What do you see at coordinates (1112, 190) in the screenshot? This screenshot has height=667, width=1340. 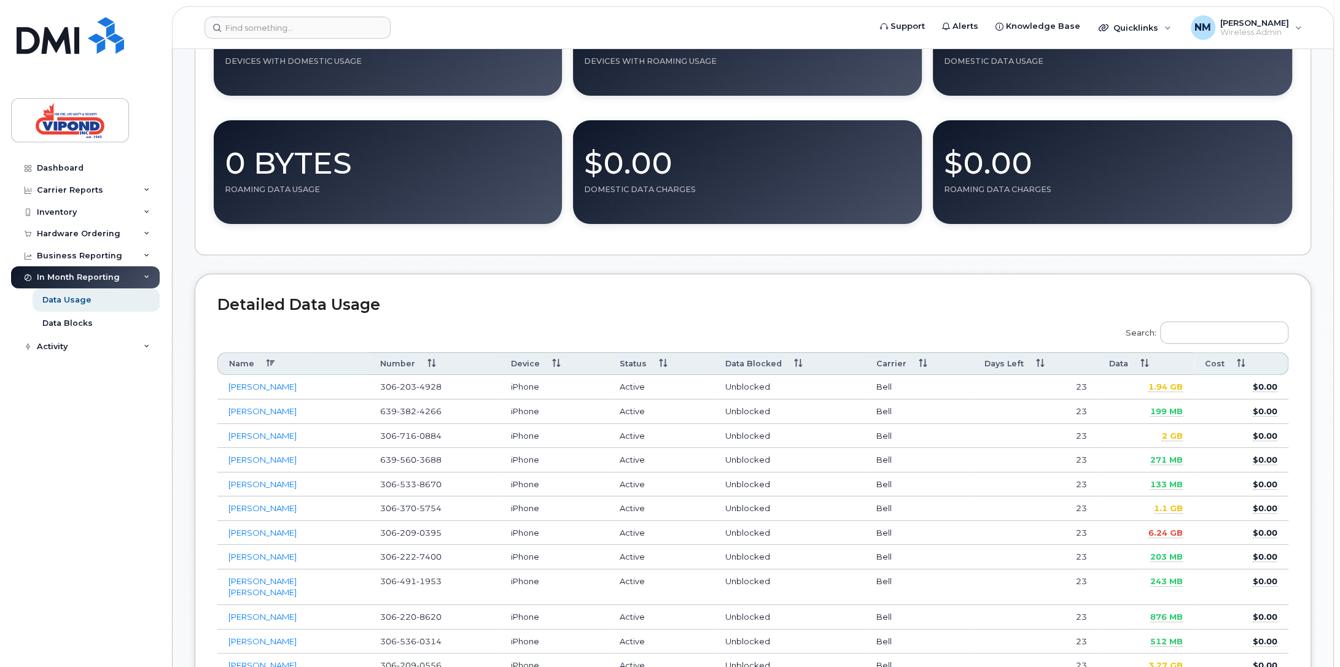 I see `div: Roaming Data Charges` at bounding box center [1112, 190].